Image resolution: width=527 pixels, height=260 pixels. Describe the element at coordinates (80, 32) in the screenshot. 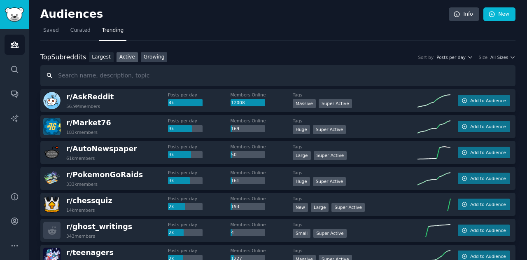

I see `a: Curated` at that location.